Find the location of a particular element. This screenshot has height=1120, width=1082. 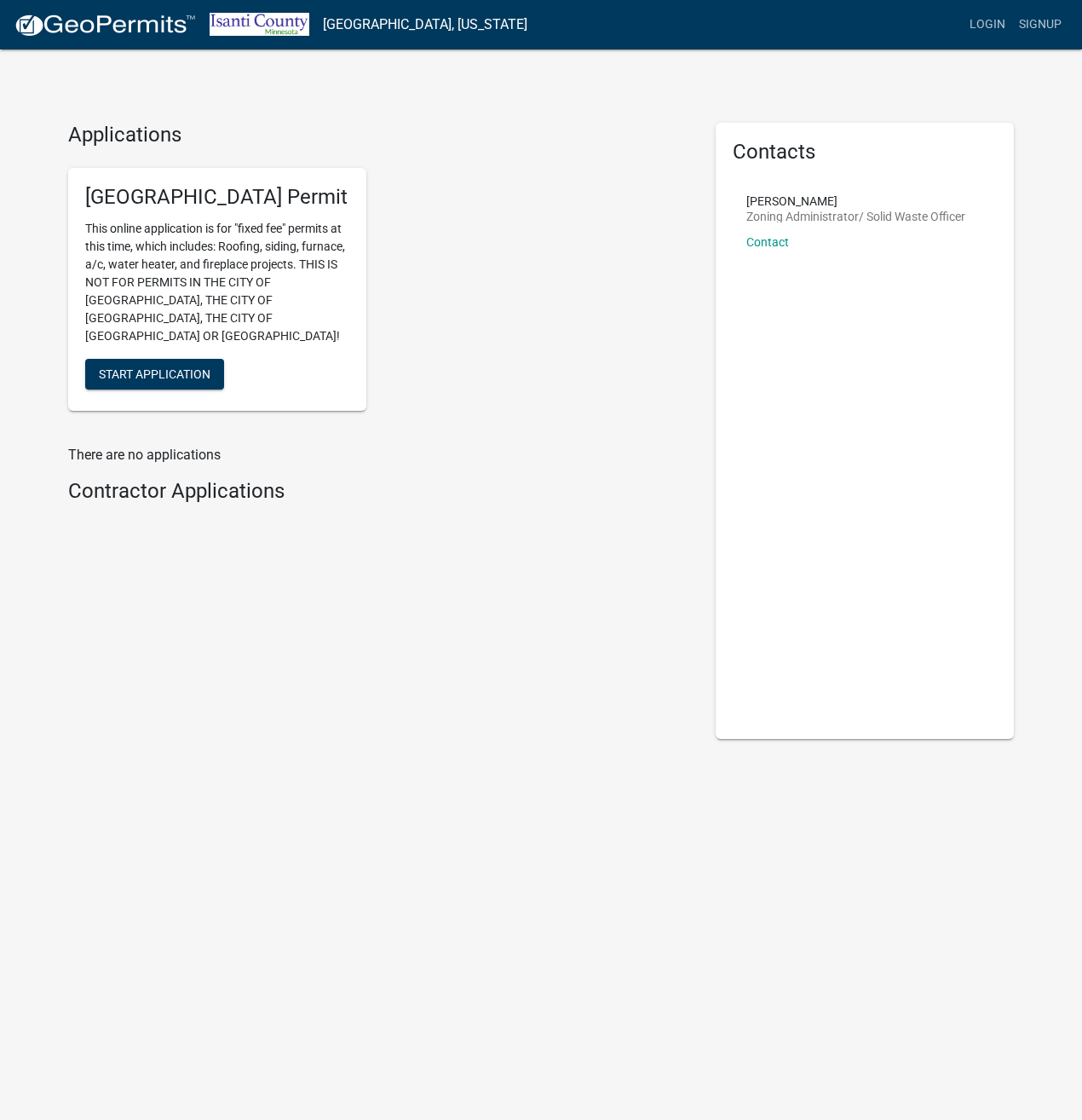

p: Zoning Administrator/ Solid Waste Officer is located at coordinates (856, 217).